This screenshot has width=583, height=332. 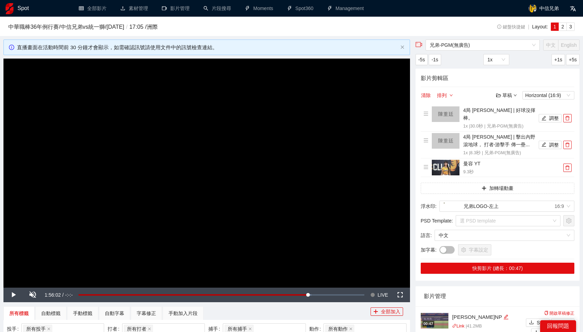 I want to click on span: folder-open, so click(x=499, y=95).